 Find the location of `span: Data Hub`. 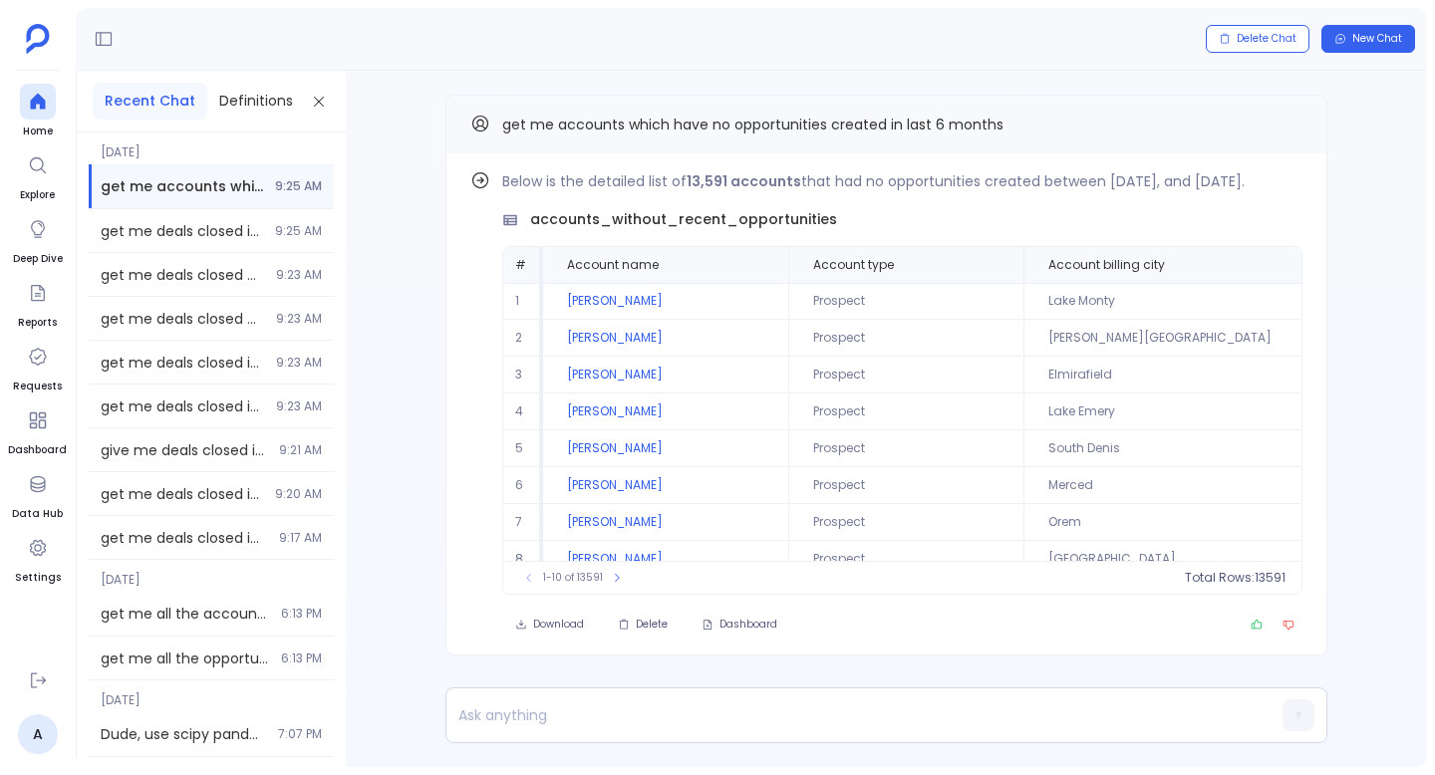

span: Data Hub is located at coordinates (37, 514).